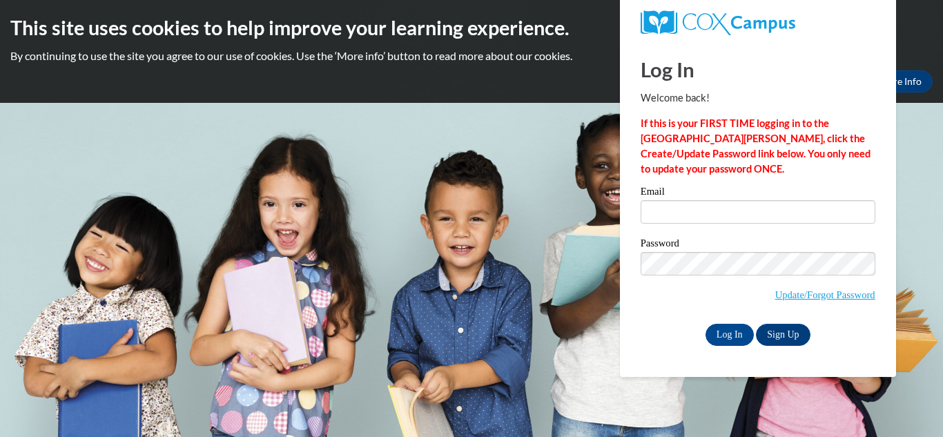 The width and height of the screenshot is (943, 437). Describe the element at coordinates (758, 193) in the screenshot. I see `label: Email` at that location.